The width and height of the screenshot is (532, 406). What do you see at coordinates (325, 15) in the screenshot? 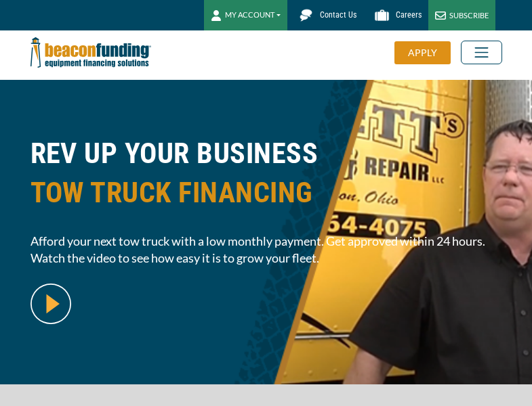
I see `a: Contact Us` at bounding box center [325, 15].